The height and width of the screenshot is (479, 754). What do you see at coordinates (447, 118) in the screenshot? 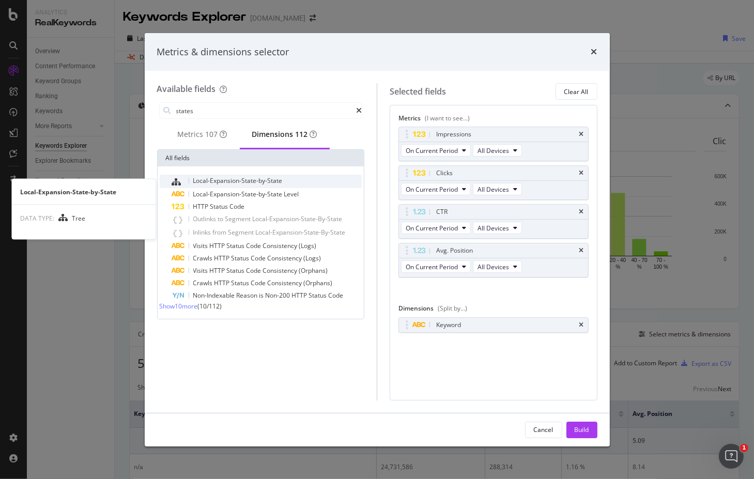
I see `div: (I want to see...)` at bounding box center [447, 118].